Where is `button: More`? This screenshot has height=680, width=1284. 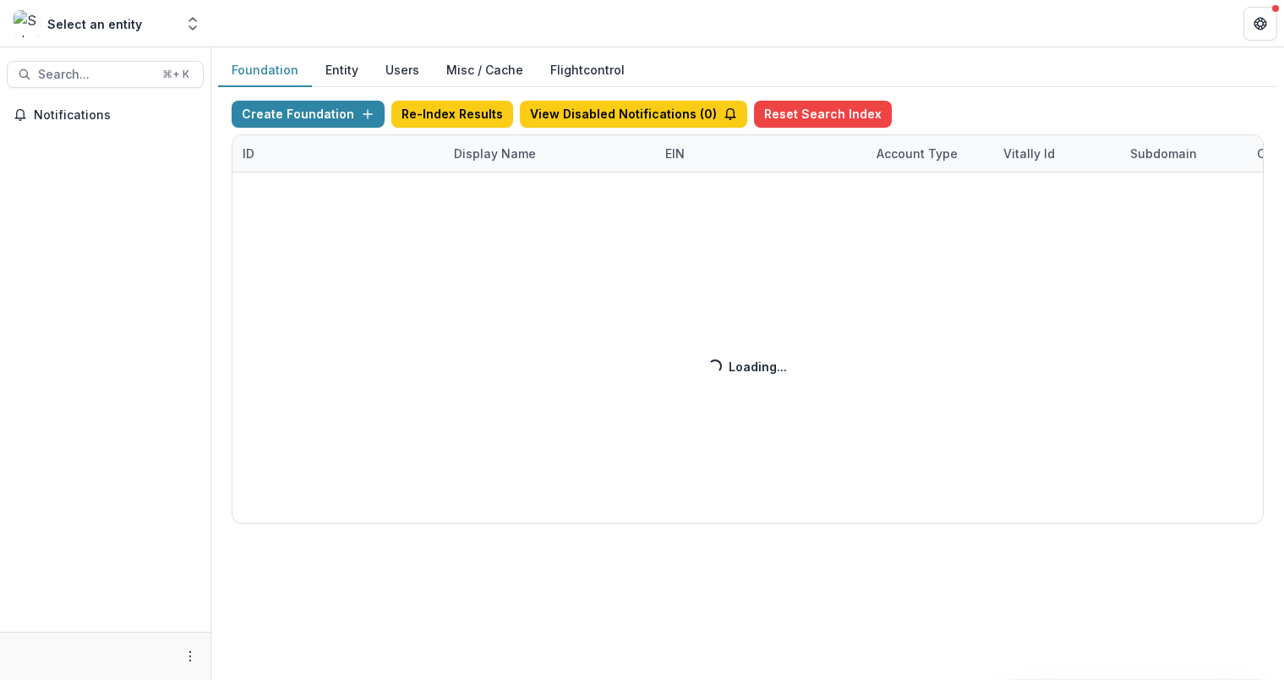 button: More is located at coordinates (190, 656).